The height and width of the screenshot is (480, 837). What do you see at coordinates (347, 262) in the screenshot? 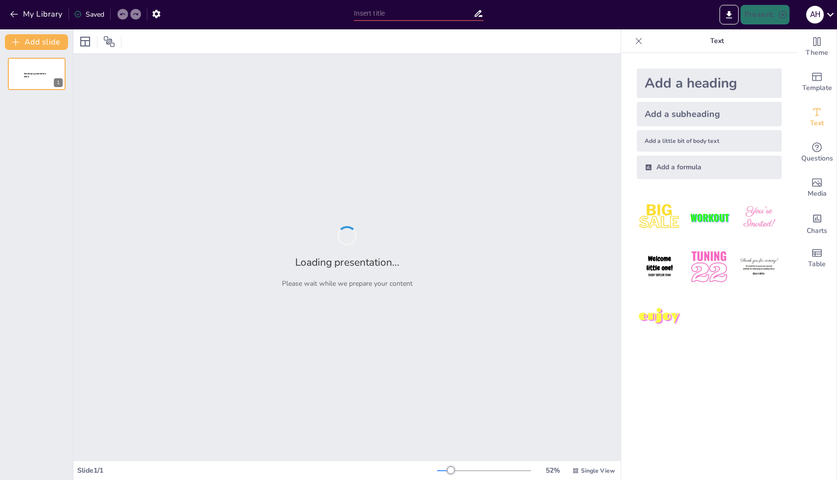
I see `h2: Loading presentation...` at bounding box center [347, 262].